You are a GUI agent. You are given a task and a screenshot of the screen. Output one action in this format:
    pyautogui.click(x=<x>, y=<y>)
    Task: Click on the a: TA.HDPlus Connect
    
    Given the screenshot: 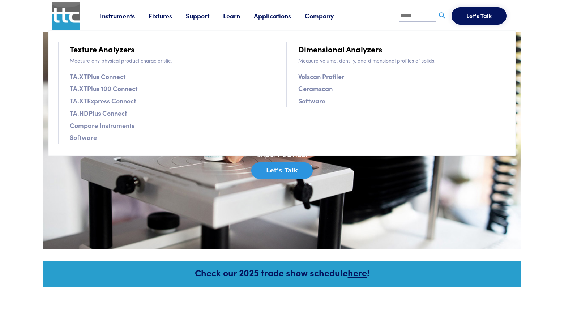 What is the action you would take?
    pyautogui.click(x=98, y=113)
    